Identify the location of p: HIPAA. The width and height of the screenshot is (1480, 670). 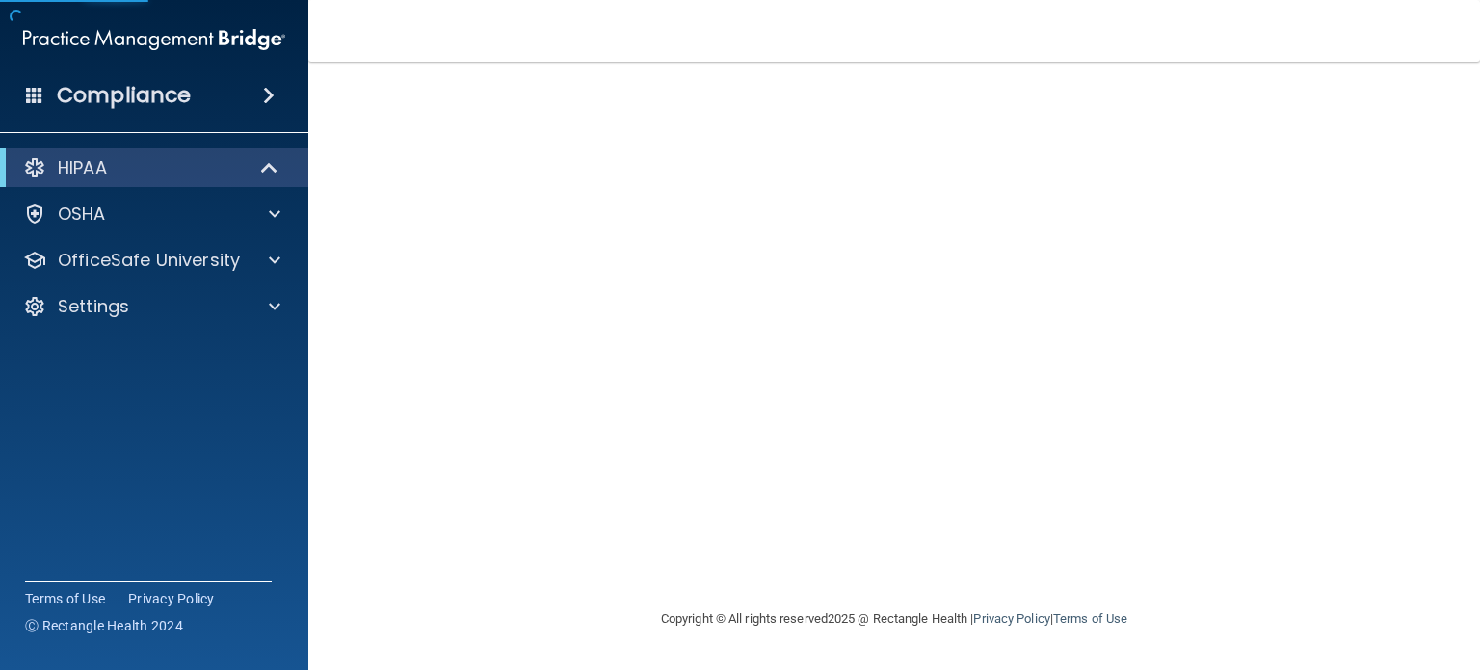
(82, 168).